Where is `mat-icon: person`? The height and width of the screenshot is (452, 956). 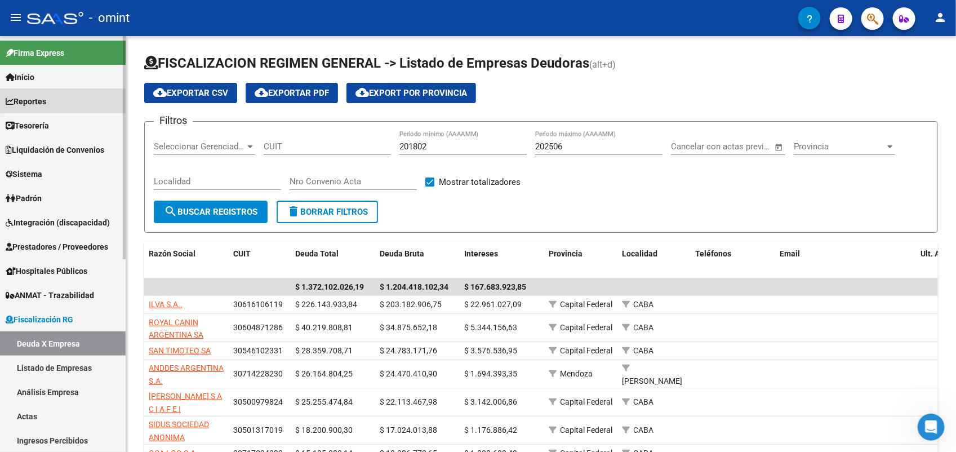 mat-icon: person is located at coordinates (941, 17).